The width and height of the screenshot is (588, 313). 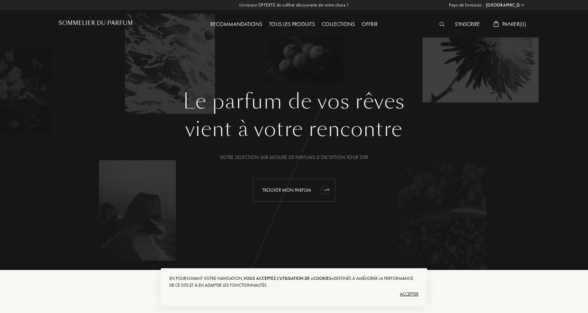 I want to click on div: vient à votre rencontre, so click(x=294, y=129).